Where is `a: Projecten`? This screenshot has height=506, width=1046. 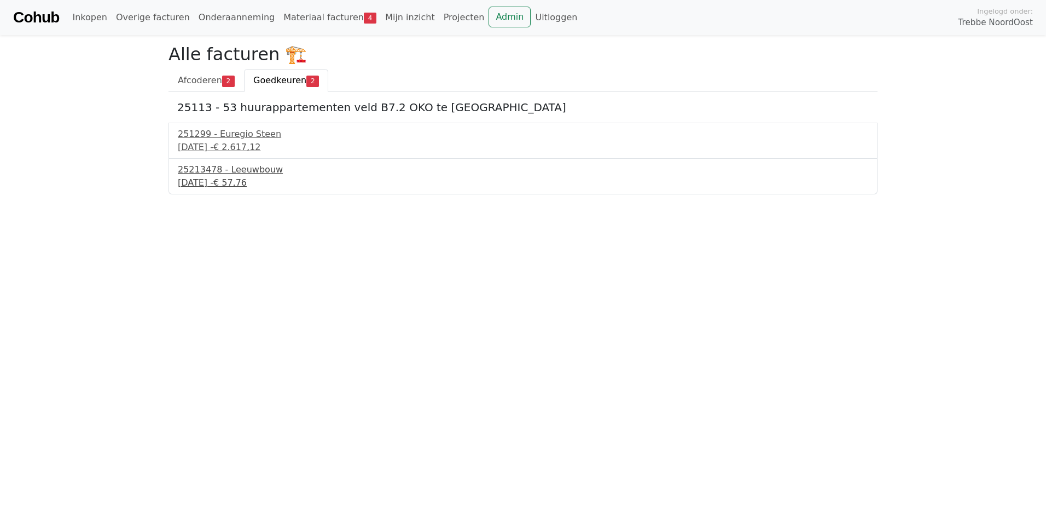
a: Projecten is located at coordinates (464, 18).